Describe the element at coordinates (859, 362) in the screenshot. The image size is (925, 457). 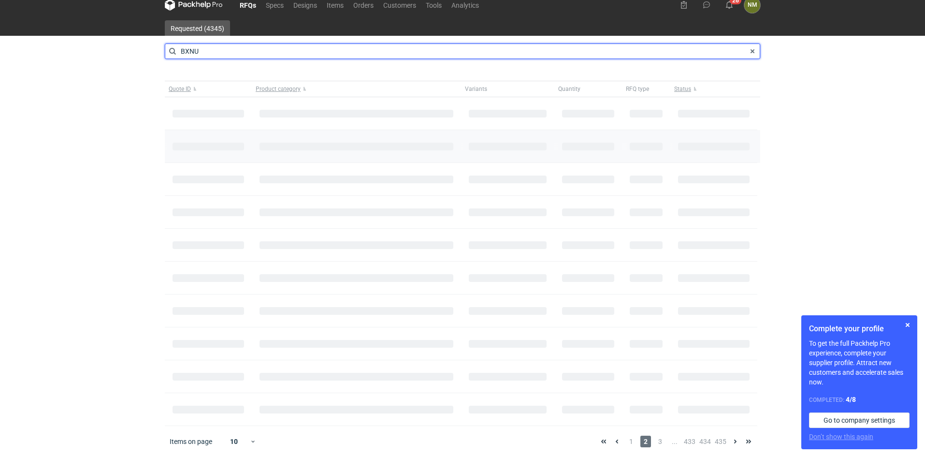
I see `p: To get the full Packhelp Pro experience, complete your supplier profile. Attract new customers an...` at that location.